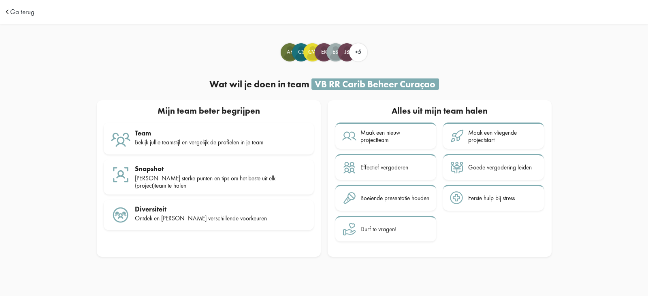 The image size is (648, 296). Describe the element at coordinates (346, 52) in the screenshot. I see `div: Jose` at that location.